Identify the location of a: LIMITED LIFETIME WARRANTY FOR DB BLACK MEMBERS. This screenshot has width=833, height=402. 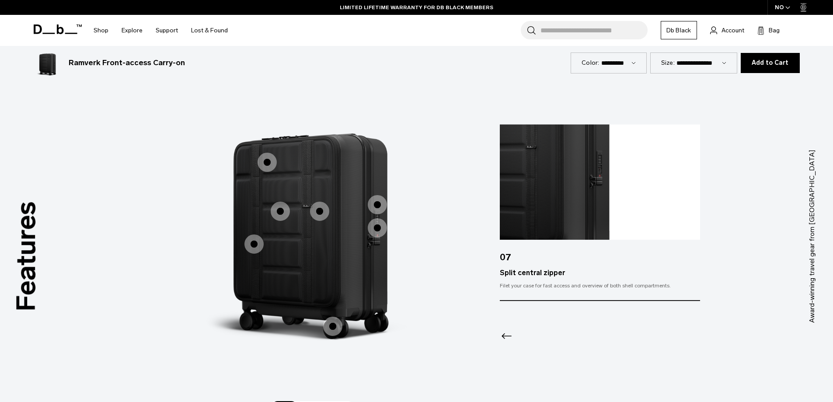
(416, 7).